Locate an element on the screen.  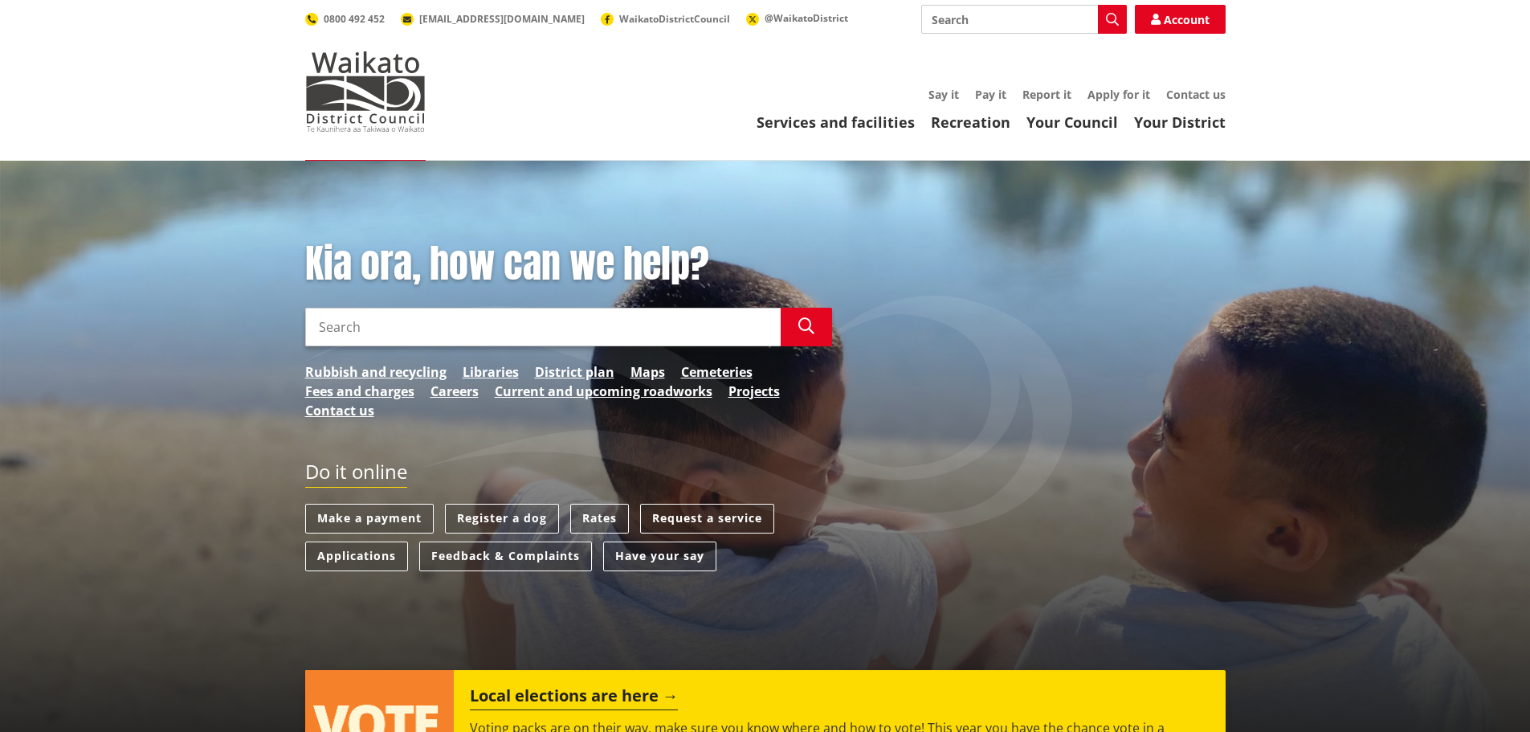
a: Maps is located at coordinates (647, 372).